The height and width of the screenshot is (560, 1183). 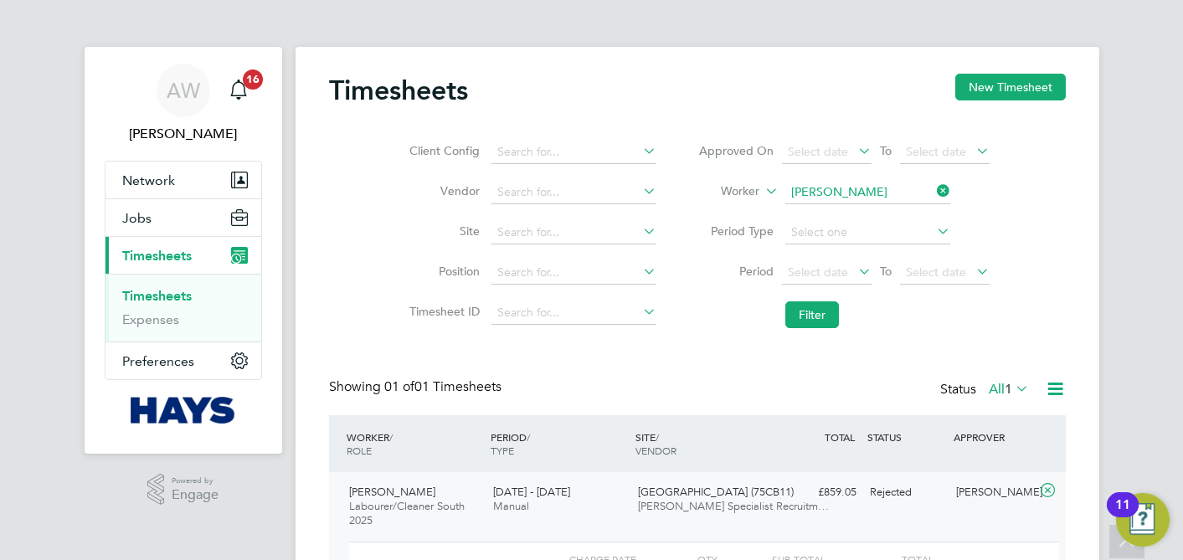 I want to click on div: STATUS, so click(x=906, y=437).